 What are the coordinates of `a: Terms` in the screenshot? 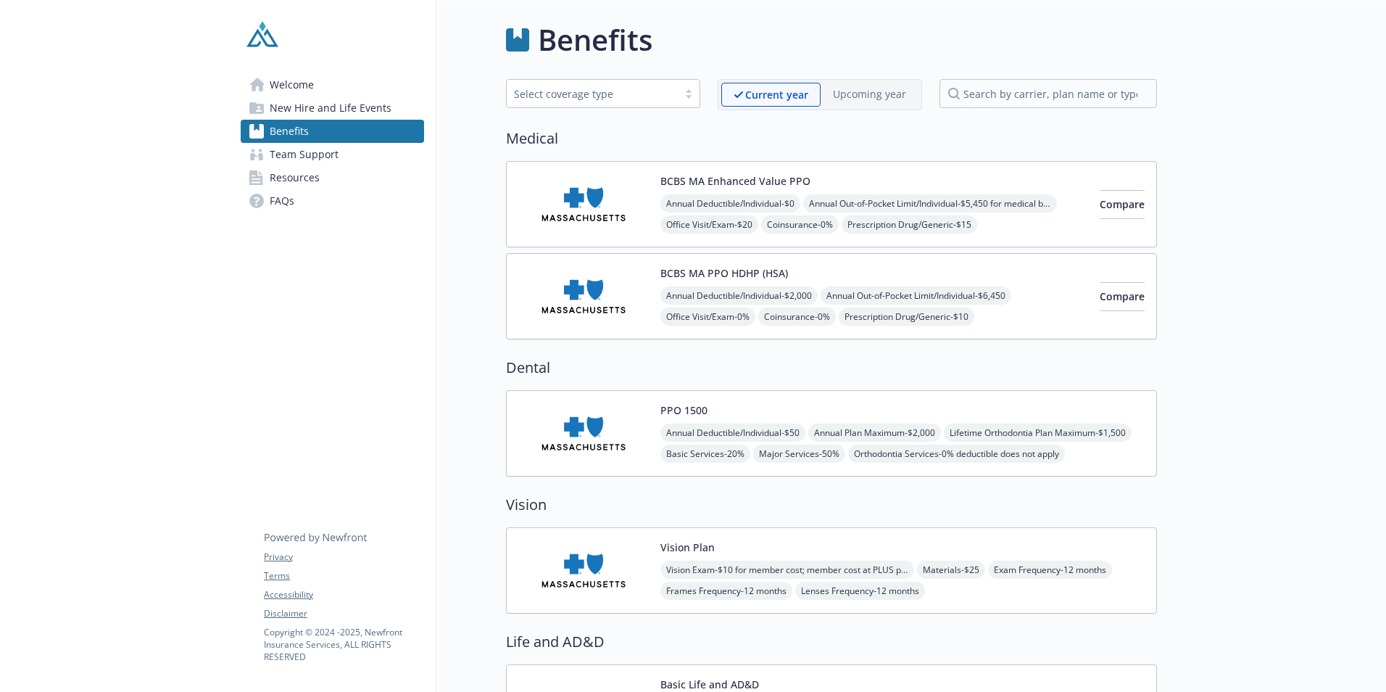 It's located at (344, 576).